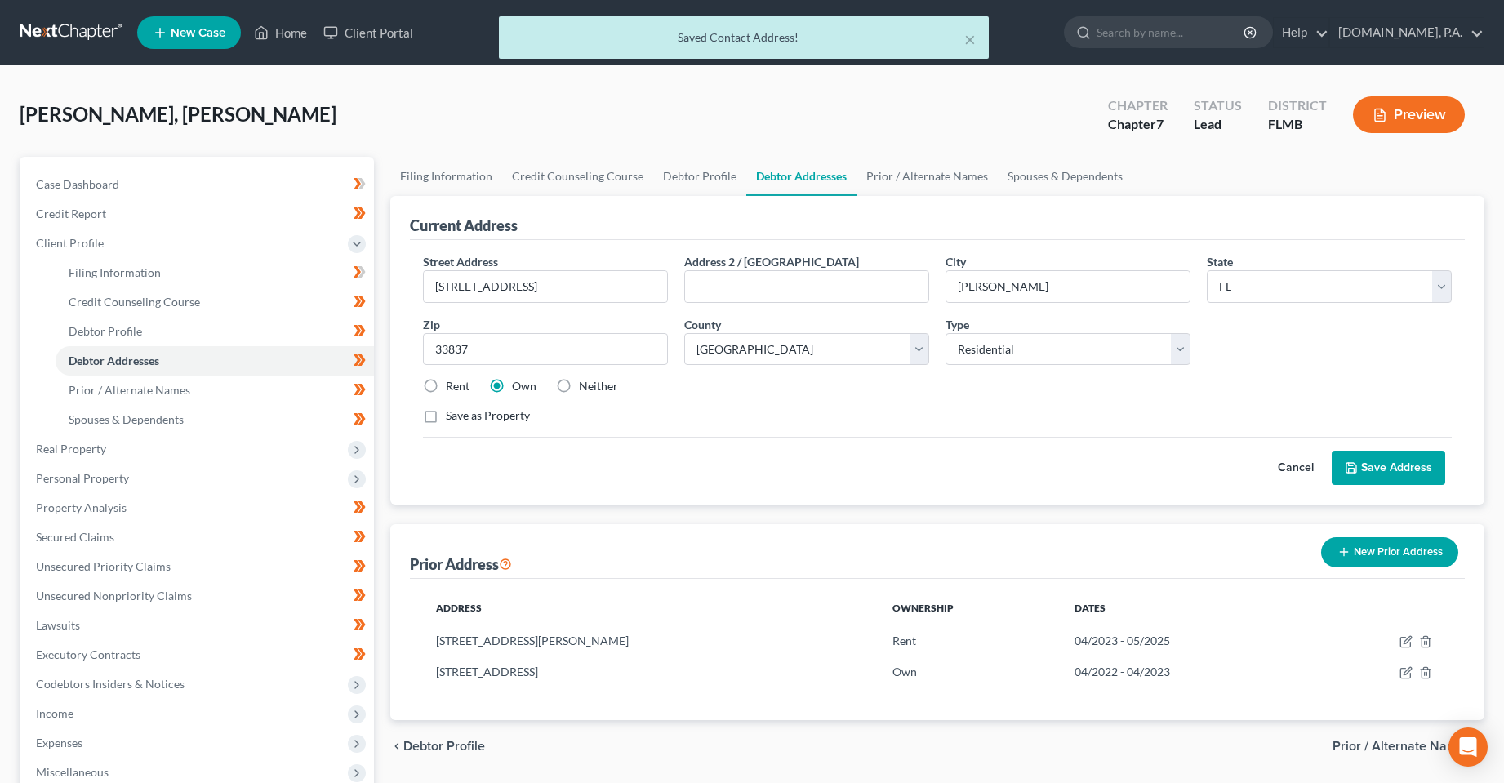 The image size is (1504, 783). Describe the element at coordinates (1408, 114) in the screenshot. I see `button: Preview` at that location.